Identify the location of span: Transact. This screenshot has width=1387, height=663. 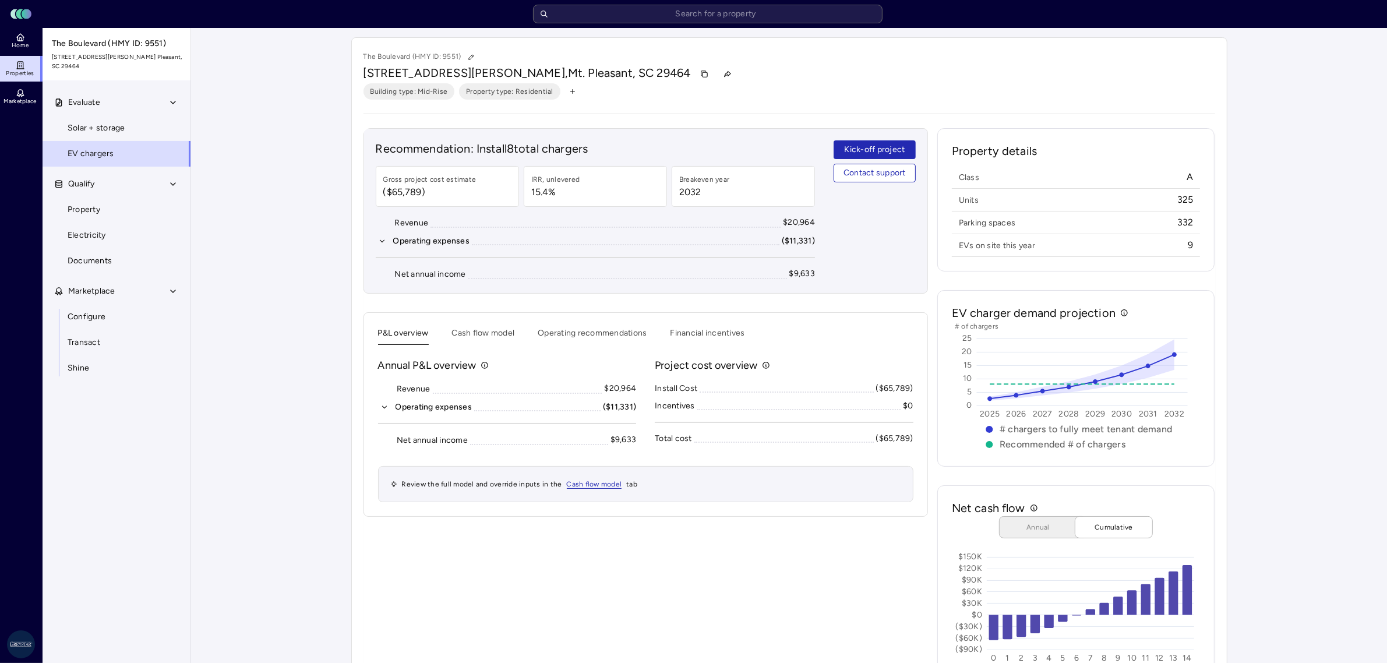
(84, 343).